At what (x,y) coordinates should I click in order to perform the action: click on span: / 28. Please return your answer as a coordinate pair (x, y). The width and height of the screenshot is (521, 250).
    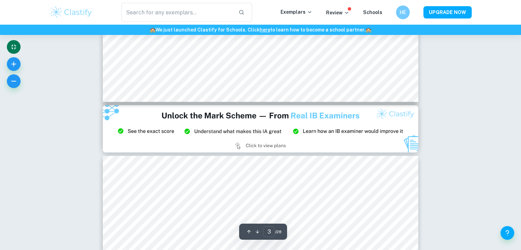
    Looking at the image, I should click on (278, 232).